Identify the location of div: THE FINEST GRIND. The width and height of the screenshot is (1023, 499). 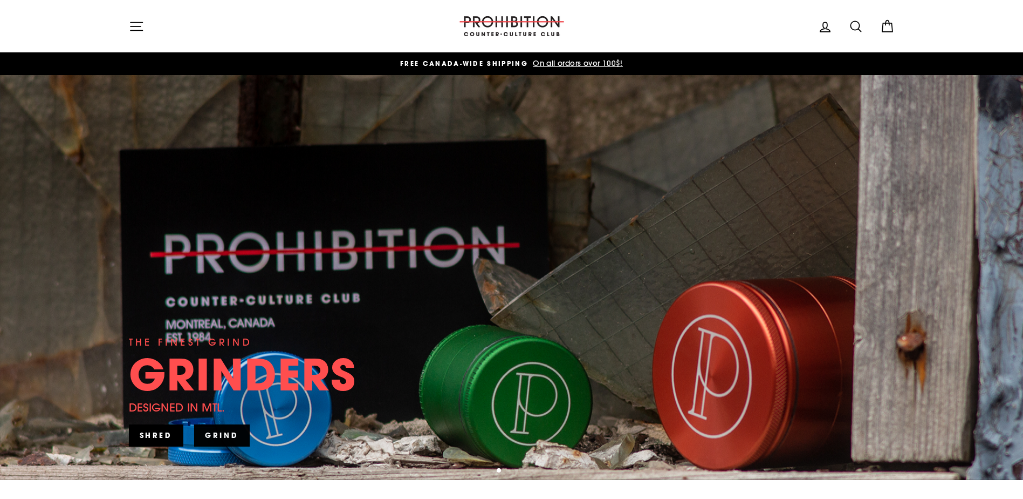
(190, 342).